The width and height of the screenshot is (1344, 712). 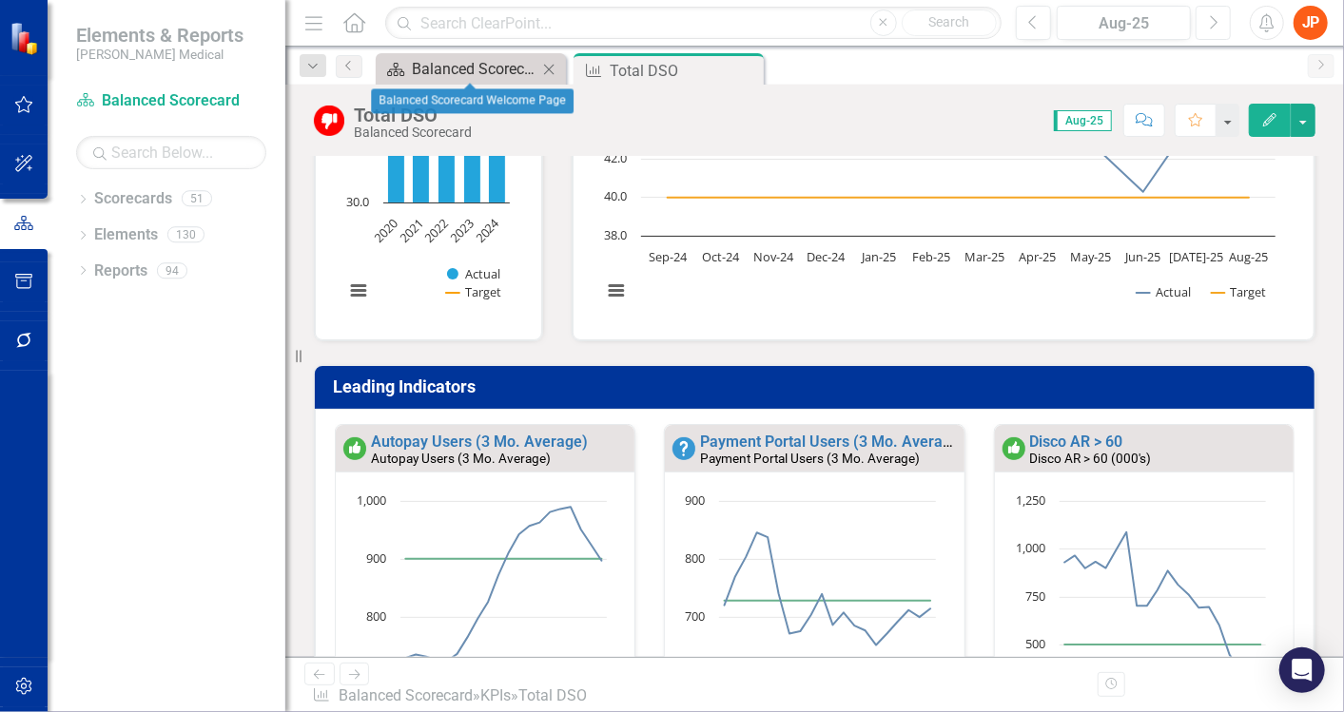 What do you see at coordinates (121, 271) in the screenshot?
I see `a: Reports` at bounding box center [121, 271].